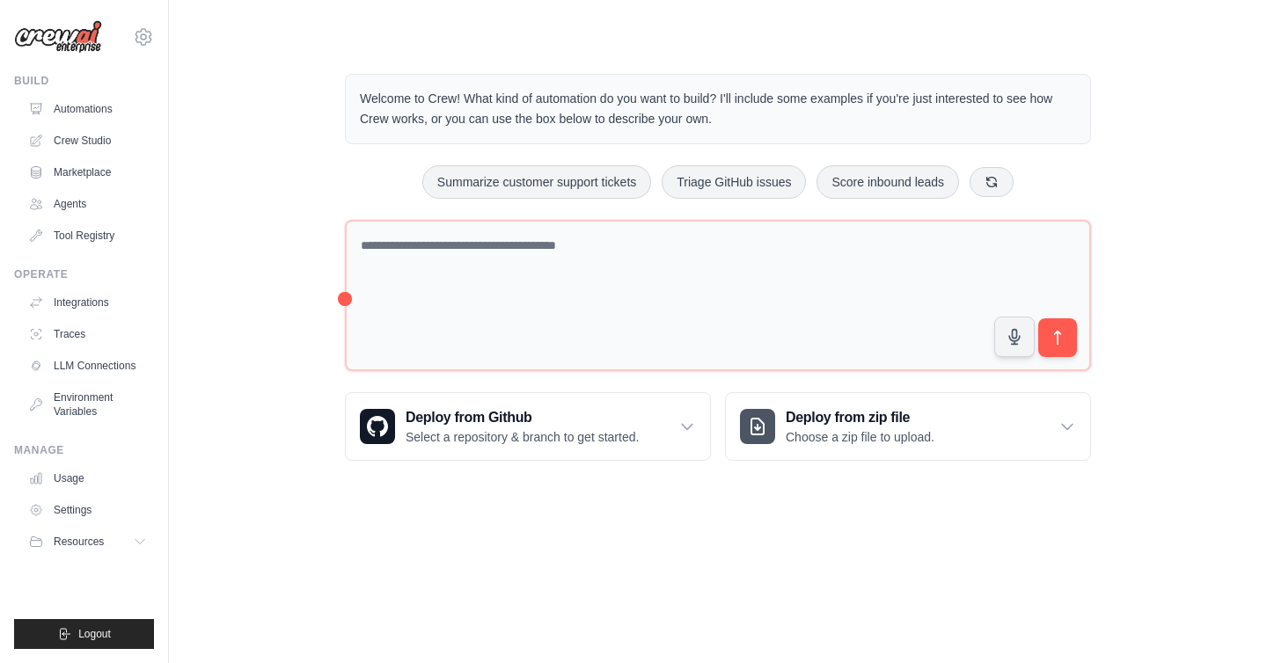 Image resolution: width=1267 pixels, height=663 pixels. I want to click on img: Logo, so click(58, 37).